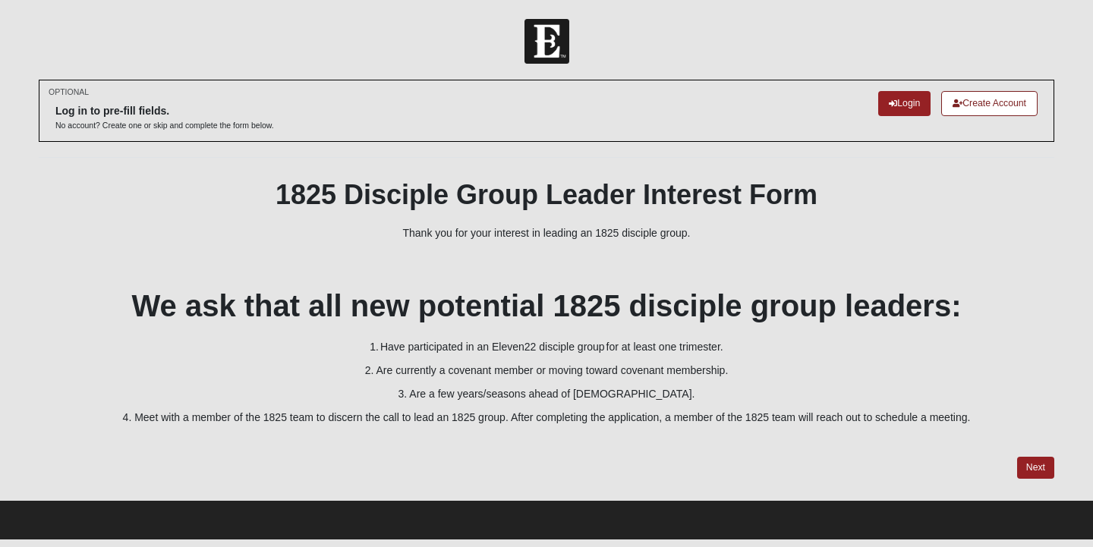 The width and height of the screenshot is (1093, 547). What do you see at coordinates (546, 347) in the screenshot?
I see `p: 1. Have participated in an Eleven22 disciple group for at least one trimester.` at bounding box center [546, 347].